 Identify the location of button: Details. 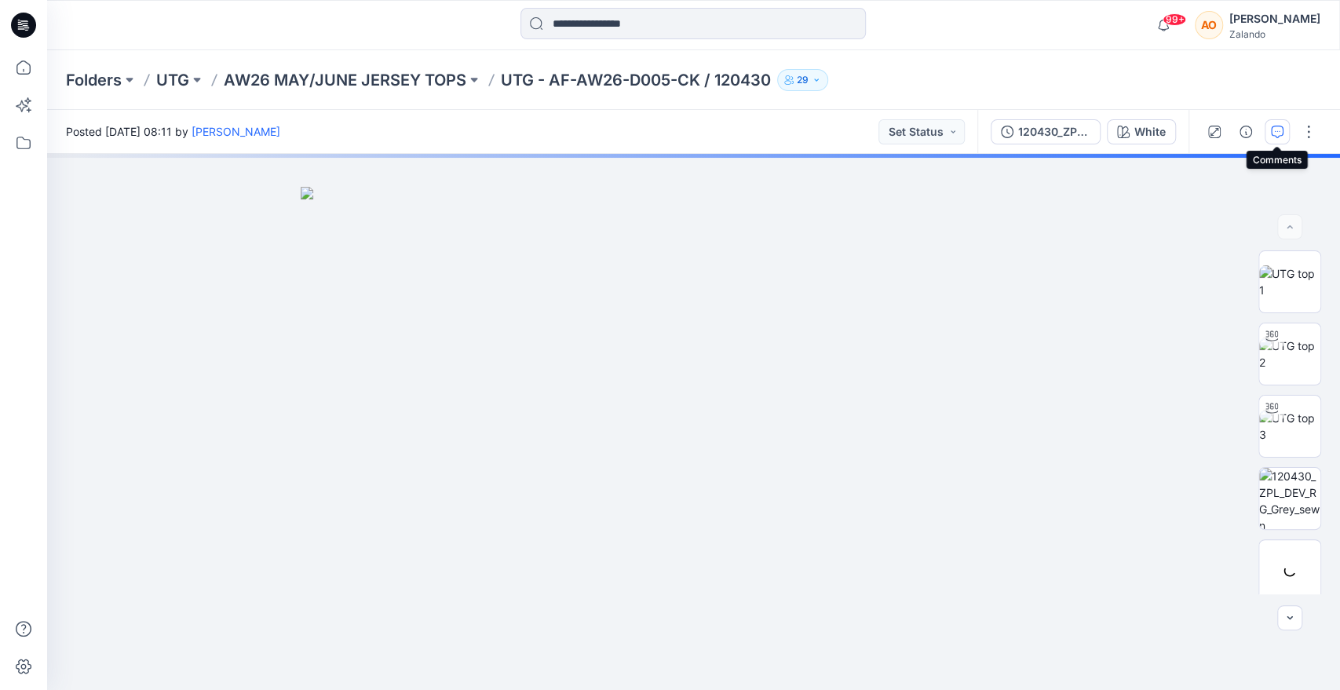
(1246, 132).